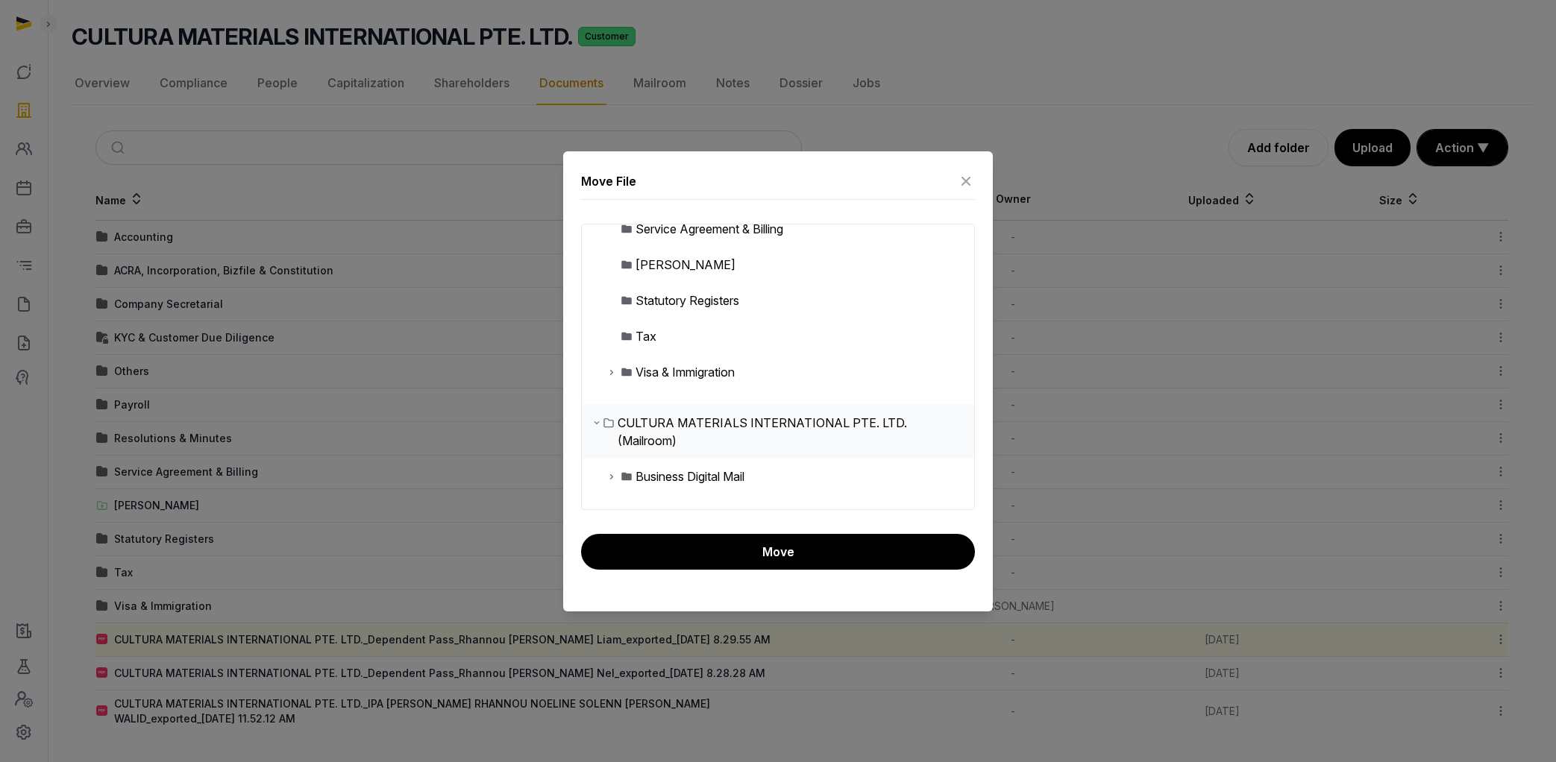 This screenshot has height=762, width=1556. I want to click on div: Tax, so click(646, 336).